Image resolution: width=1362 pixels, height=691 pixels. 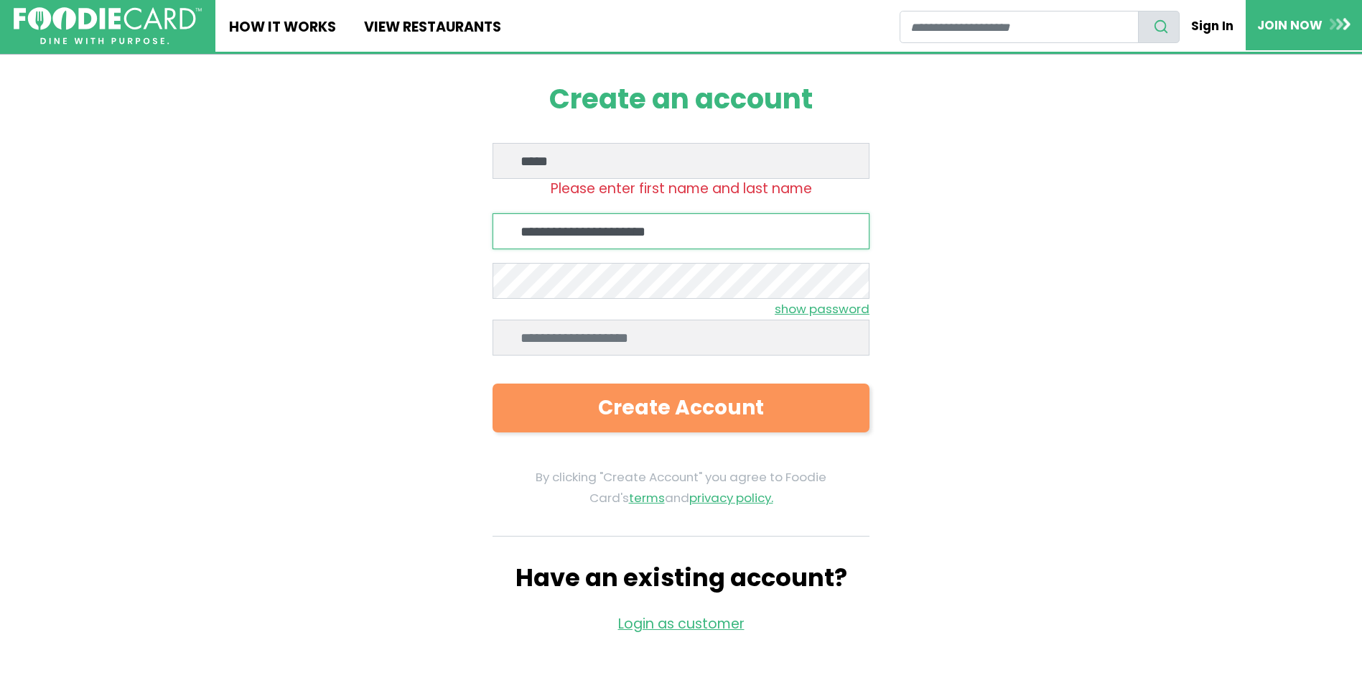 I want to click on a: privacy policy., so click(x=731, y=498).